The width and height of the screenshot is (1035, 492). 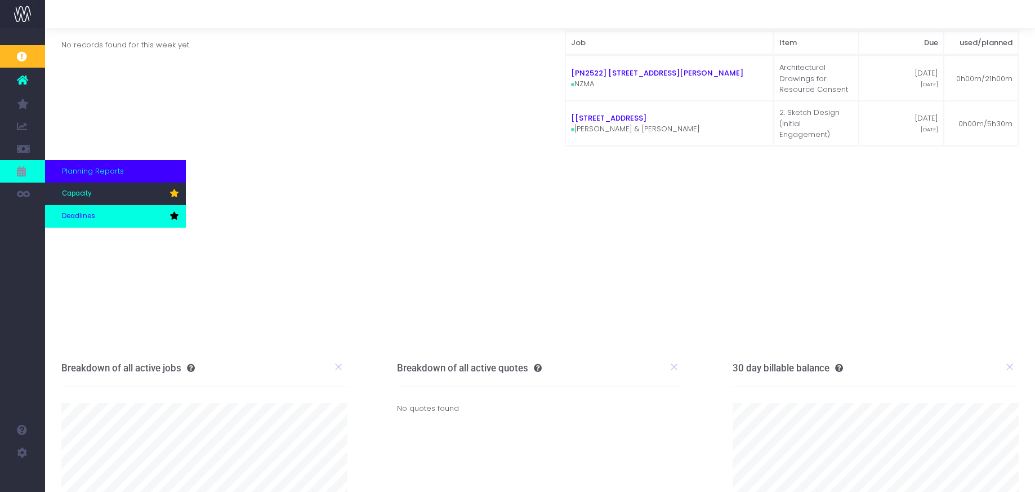 What do you see at coordinates (670, 78) in the screenshot?
I see `td: NZMA` at bounding box center [670, 78].